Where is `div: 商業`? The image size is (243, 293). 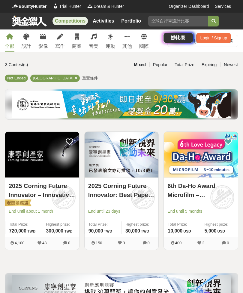 div: 商業 is located at coordinates (77, 46).